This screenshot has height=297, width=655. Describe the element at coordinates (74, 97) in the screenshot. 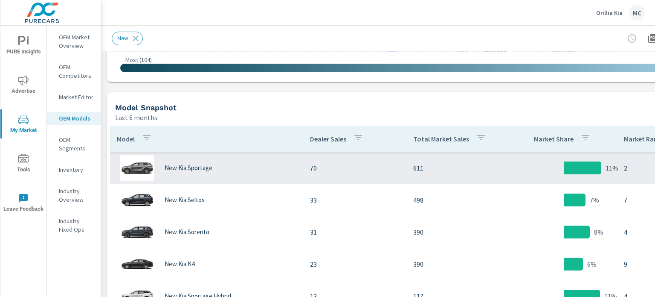

I see `div: Market Editor` at that location.